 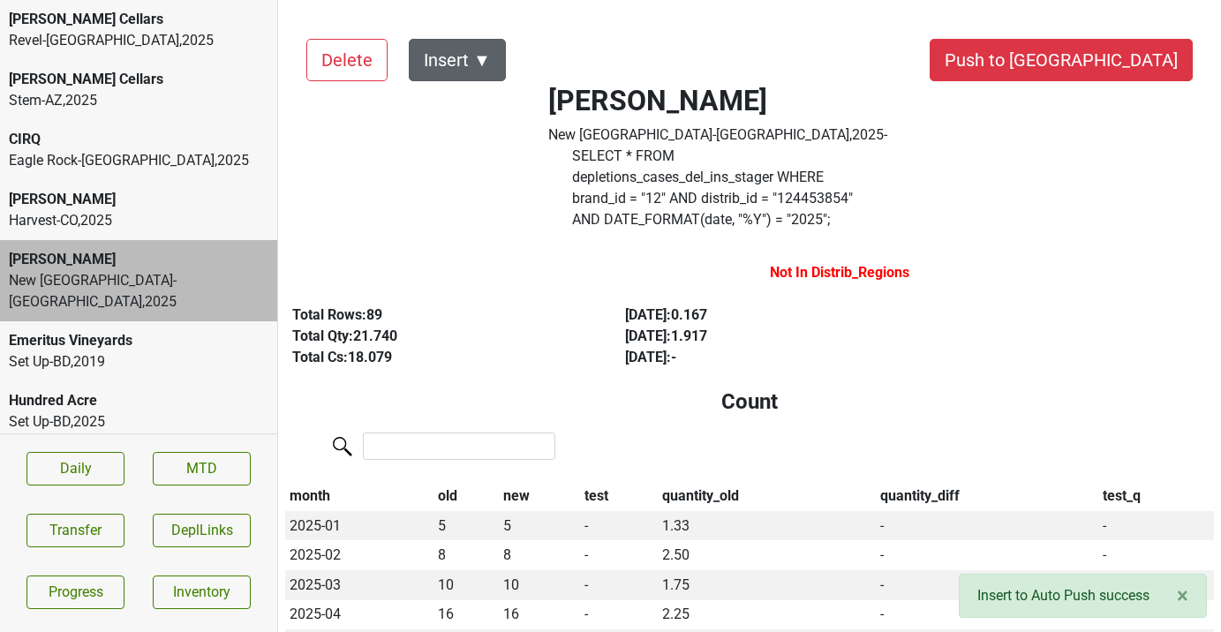 I want to click on div: Harvest-CO , 2025, so click(x=139, y=221).